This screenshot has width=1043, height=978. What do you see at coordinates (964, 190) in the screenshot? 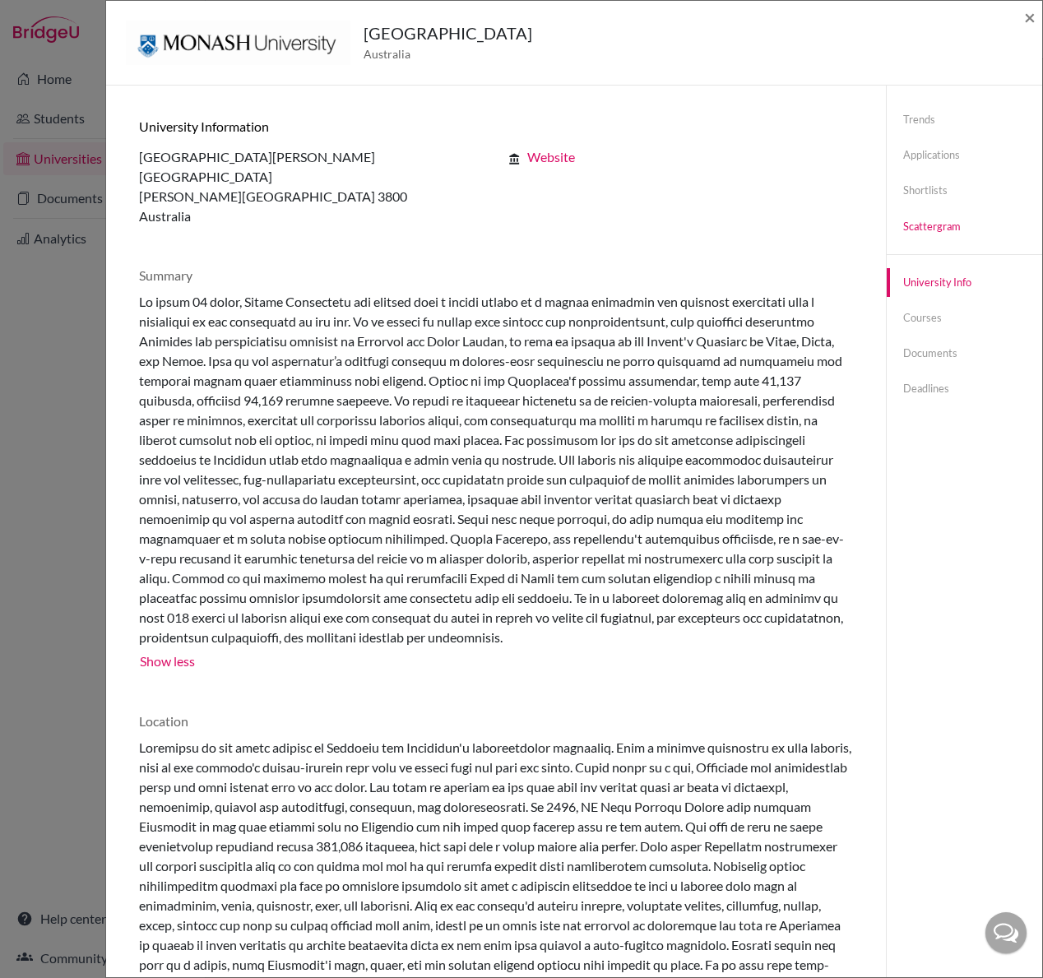
I see `a: Shortlists` at bounding box center [964, 190].